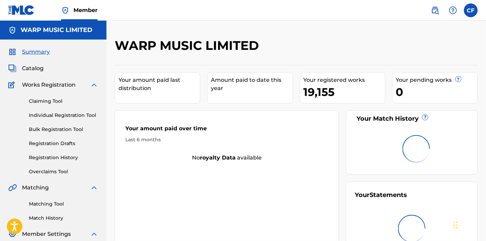  What do you see at coordinates (437, 80) in the screenshot?
I see `div: Your pending works` at bounding box center [437, 80].